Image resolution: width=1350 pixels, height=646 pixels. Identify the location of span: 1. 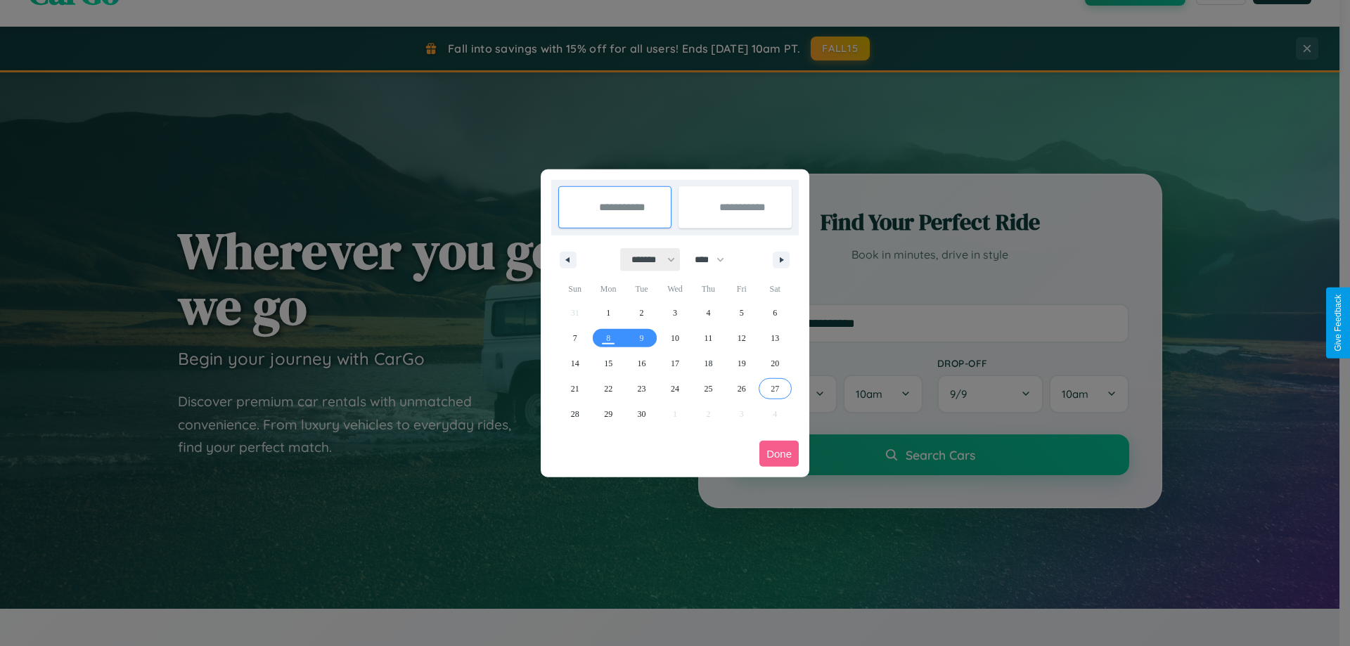
(608, 313).